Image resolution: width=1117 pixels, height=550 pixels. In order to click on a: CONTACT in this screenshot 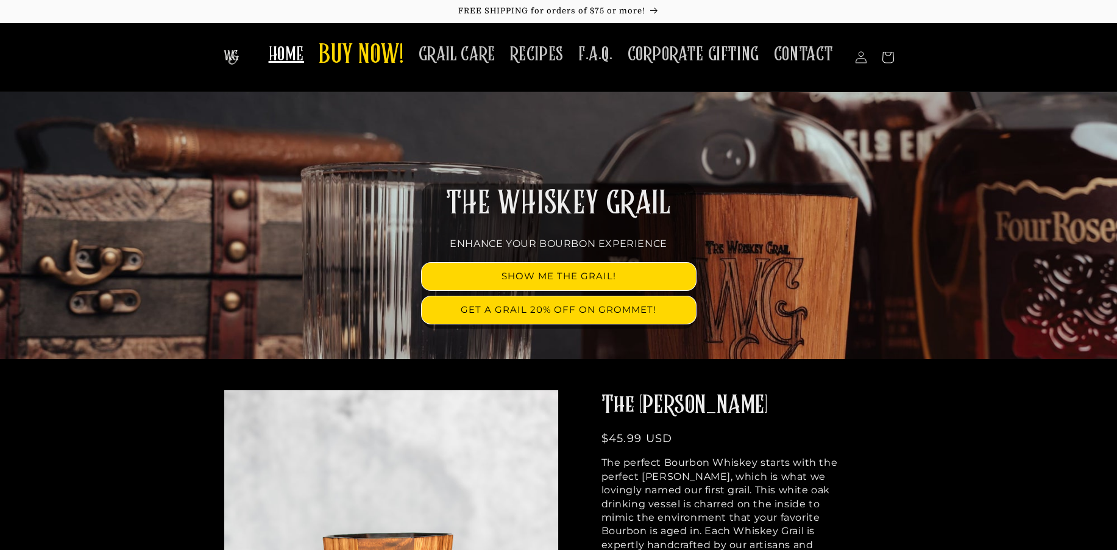, I will do `click(804, 54)`.